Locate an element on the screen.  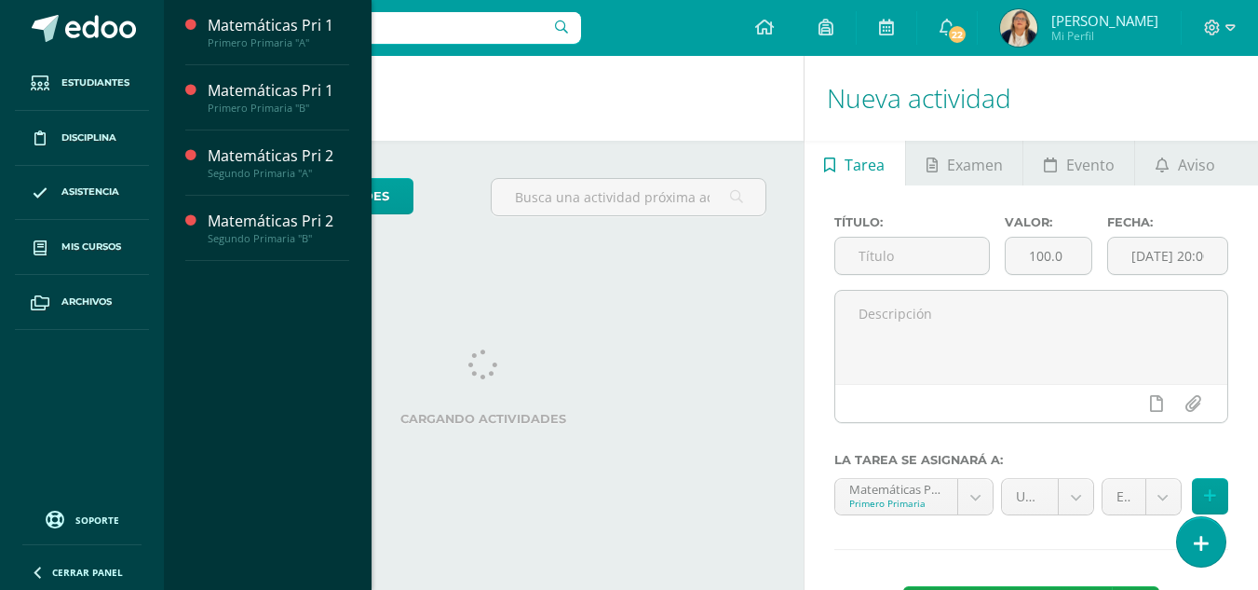
span: Soporte is located at coordinates (97, 520).